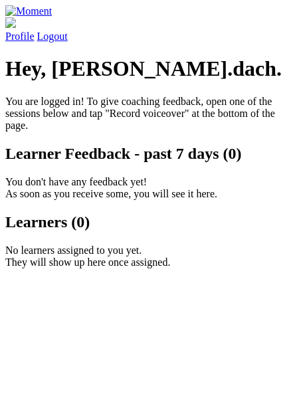 Image resolution: width=291 pixels, height=396 pixels. Describe the element at coordinates (146, 188) in the screenshot. I see `p: You don't have any feedback yet! As soon as you receive some, you will see it here.` at that location.